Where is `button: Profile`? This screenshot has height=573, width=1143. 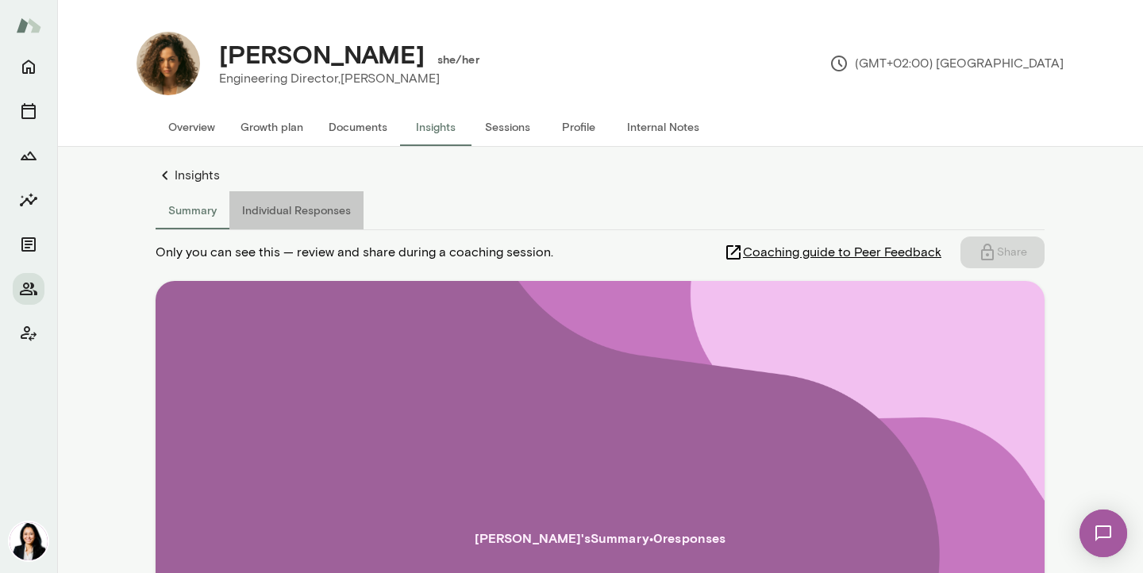 button: Profile is located at coordinates (579, 127).